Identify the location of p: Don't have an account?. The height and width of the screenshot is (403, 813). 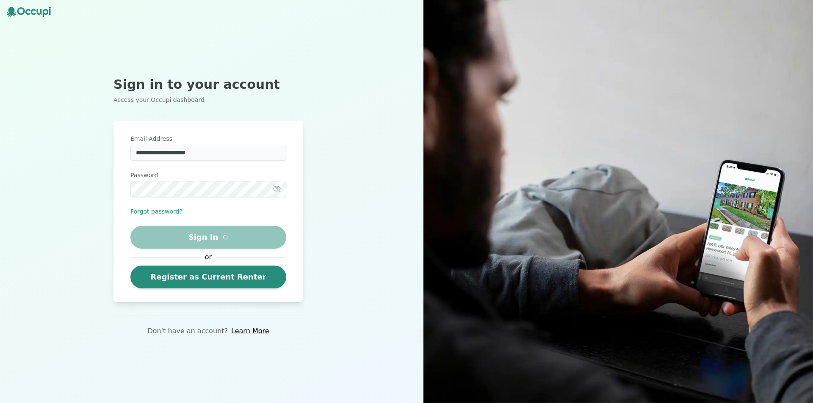
(188, 331).